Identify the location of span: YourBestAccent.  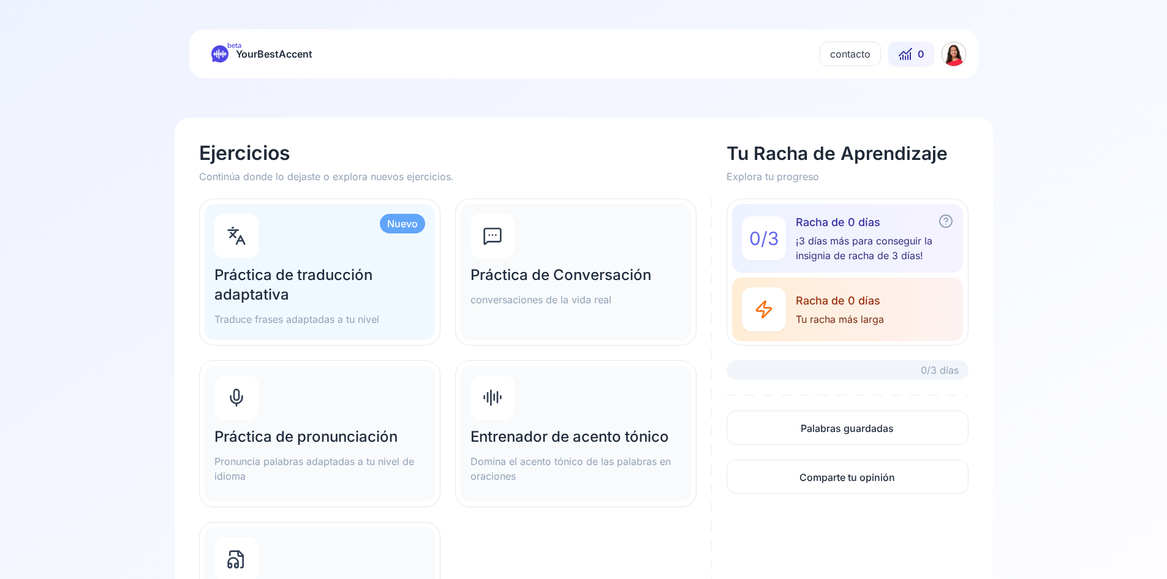
(274, 54).